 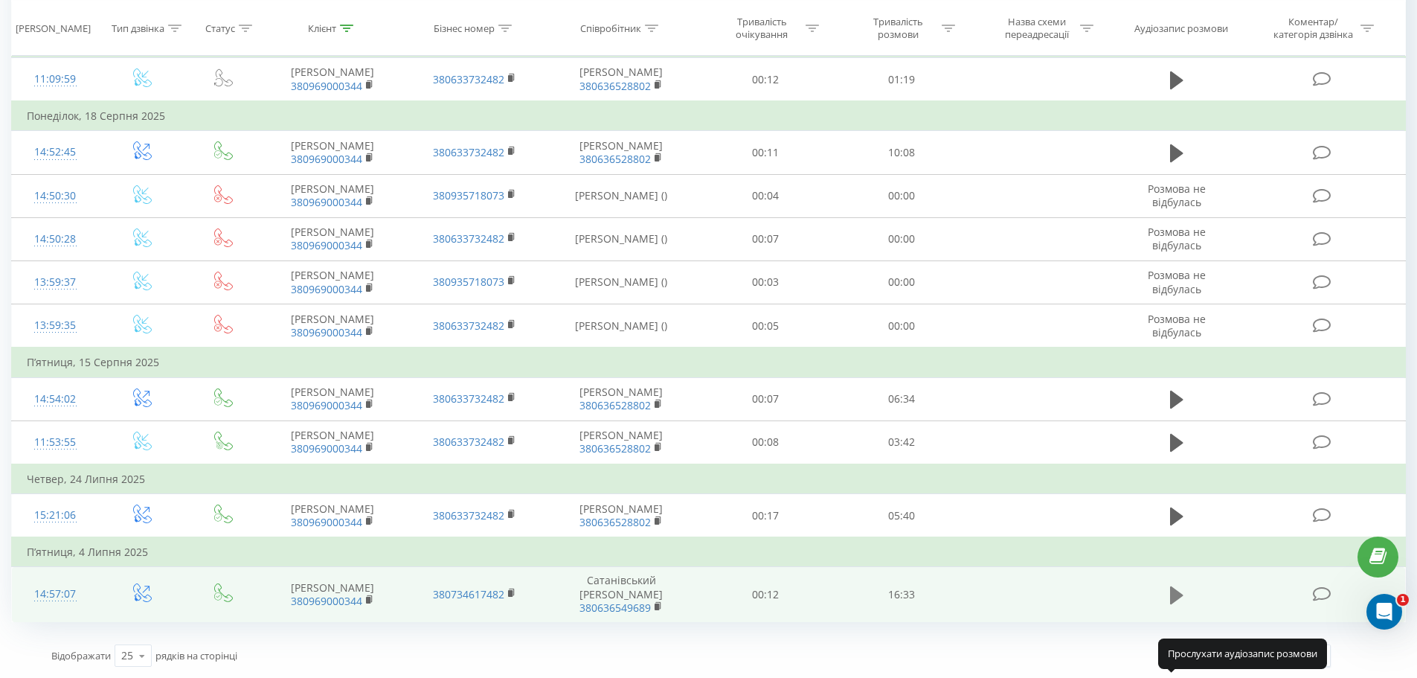 I want to click on td: 00:04, so click(x=766, y=196).